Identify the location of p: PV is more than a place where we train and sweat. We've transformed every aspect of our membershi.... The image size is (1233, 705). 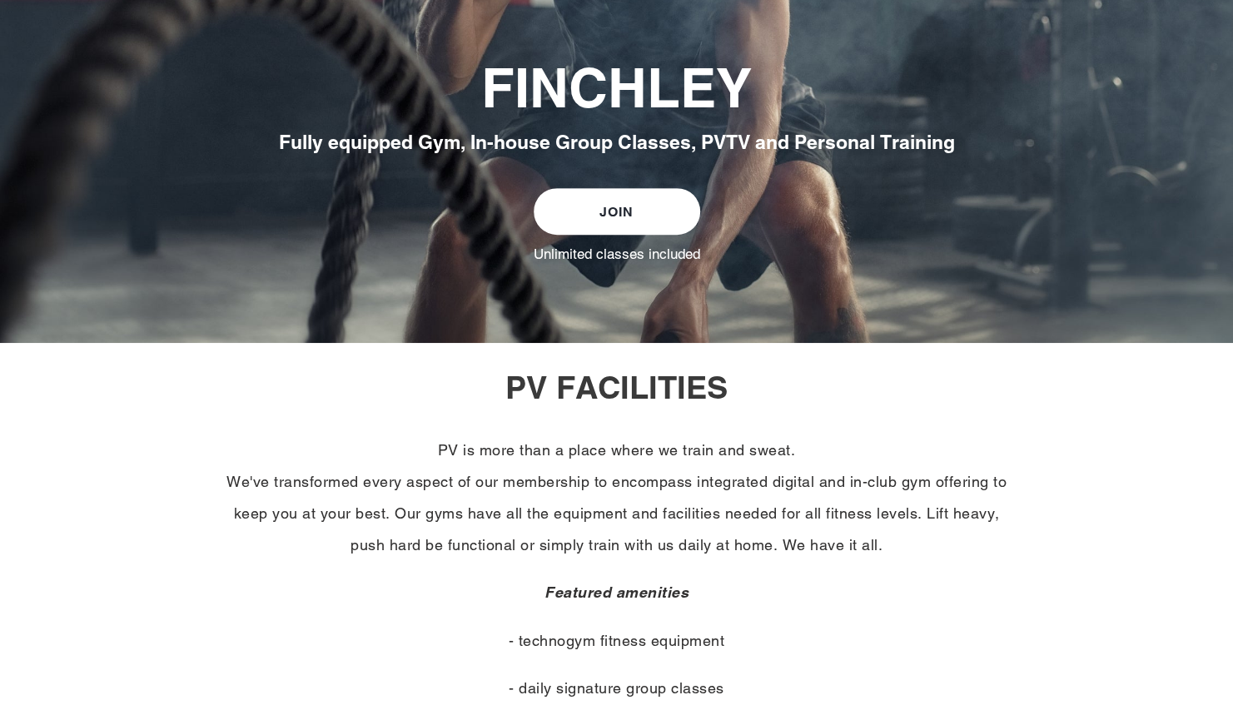
(617, 498).